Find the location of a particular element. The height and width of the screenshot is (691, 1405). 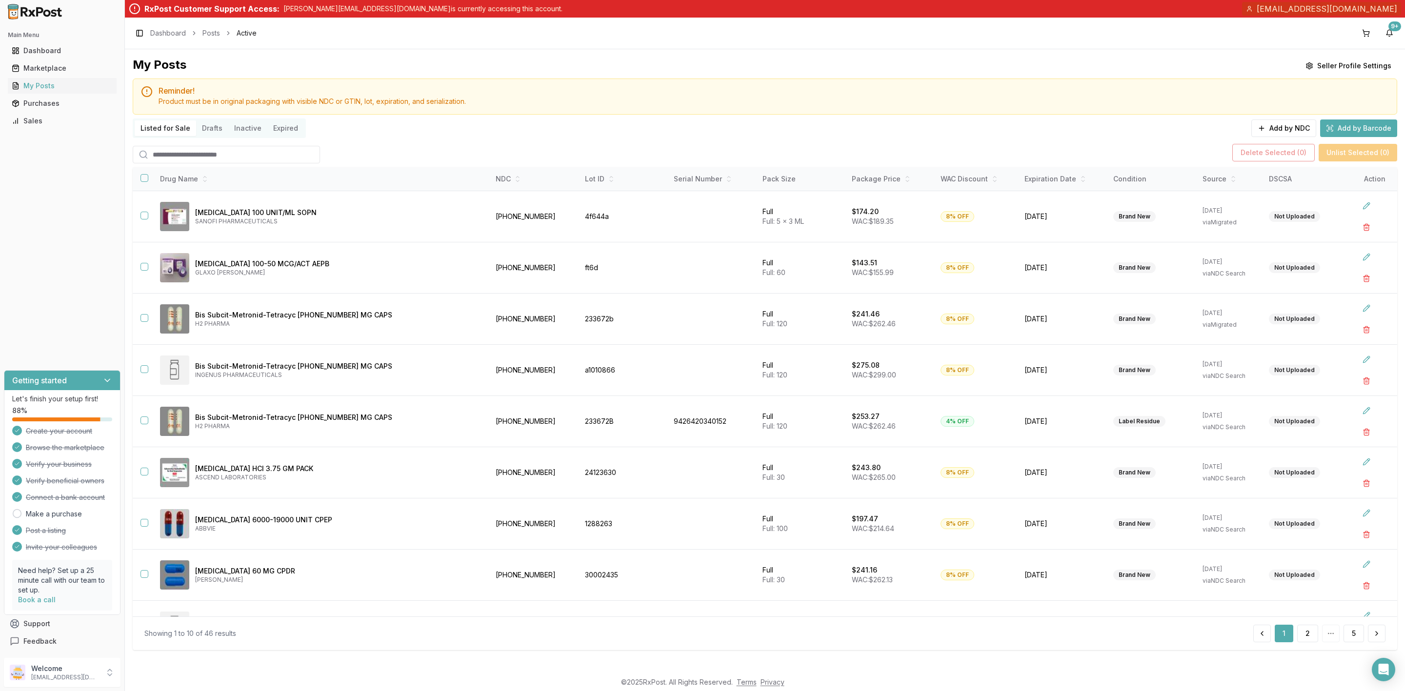

span: WAC: $299.00 is located at coordinates (874, 375).